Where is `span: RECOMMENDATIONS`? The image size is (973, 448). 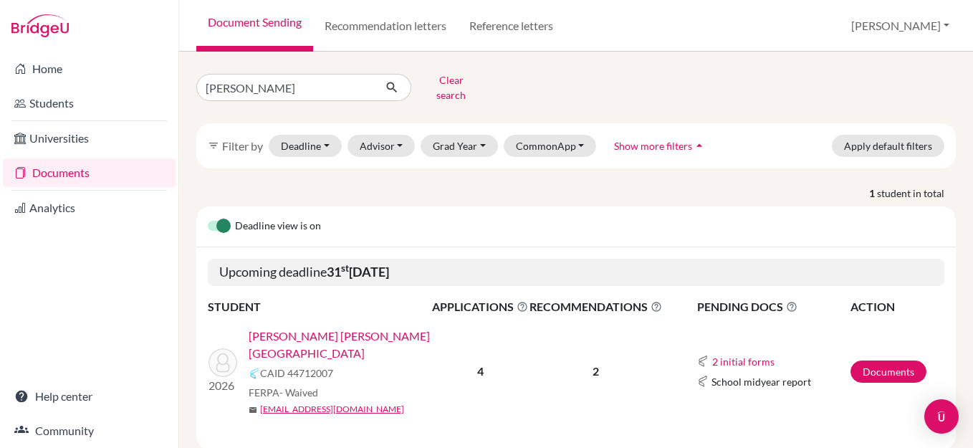 span: RECOMMENDATIONS is located at coordinates (595, 307).